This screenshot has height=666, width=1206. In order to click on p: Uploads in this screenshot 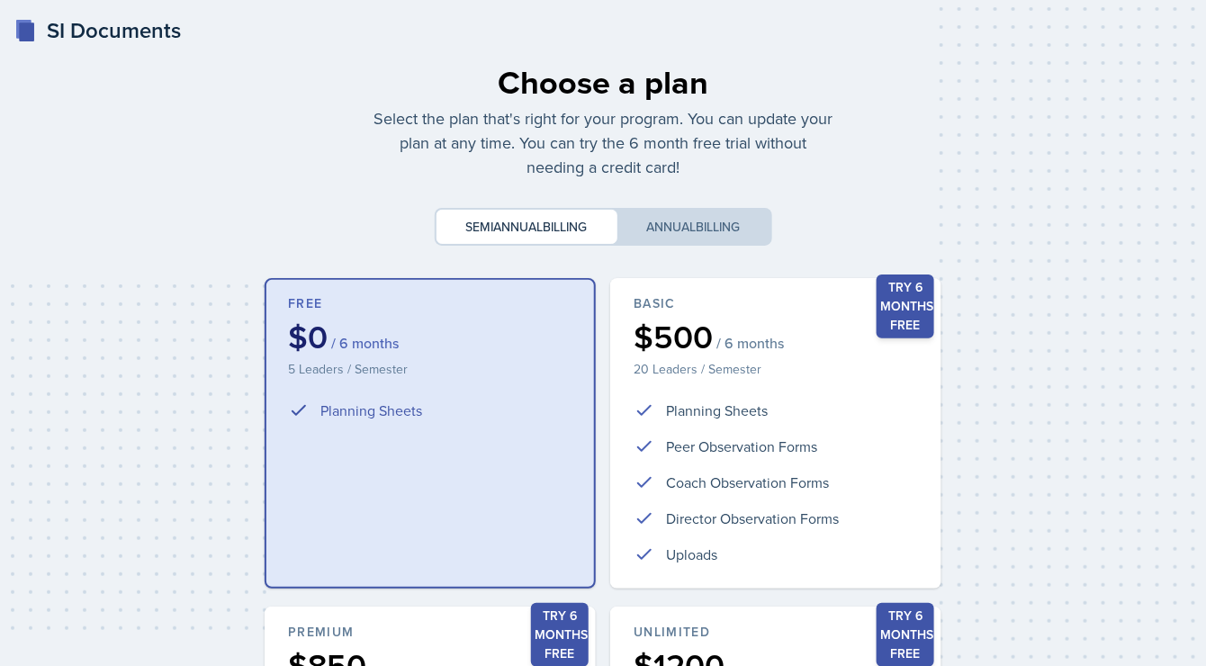, I will do `click(691, 554)`.